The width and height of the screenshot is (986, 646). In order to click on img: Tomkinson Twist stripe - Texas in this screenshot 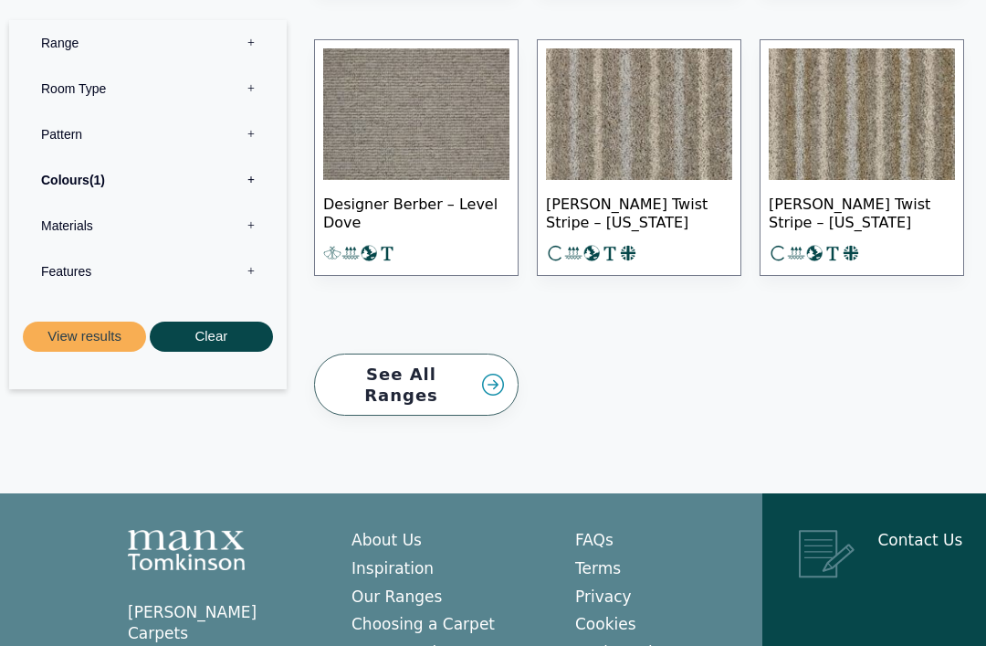, I will do `click(862, 115)`.